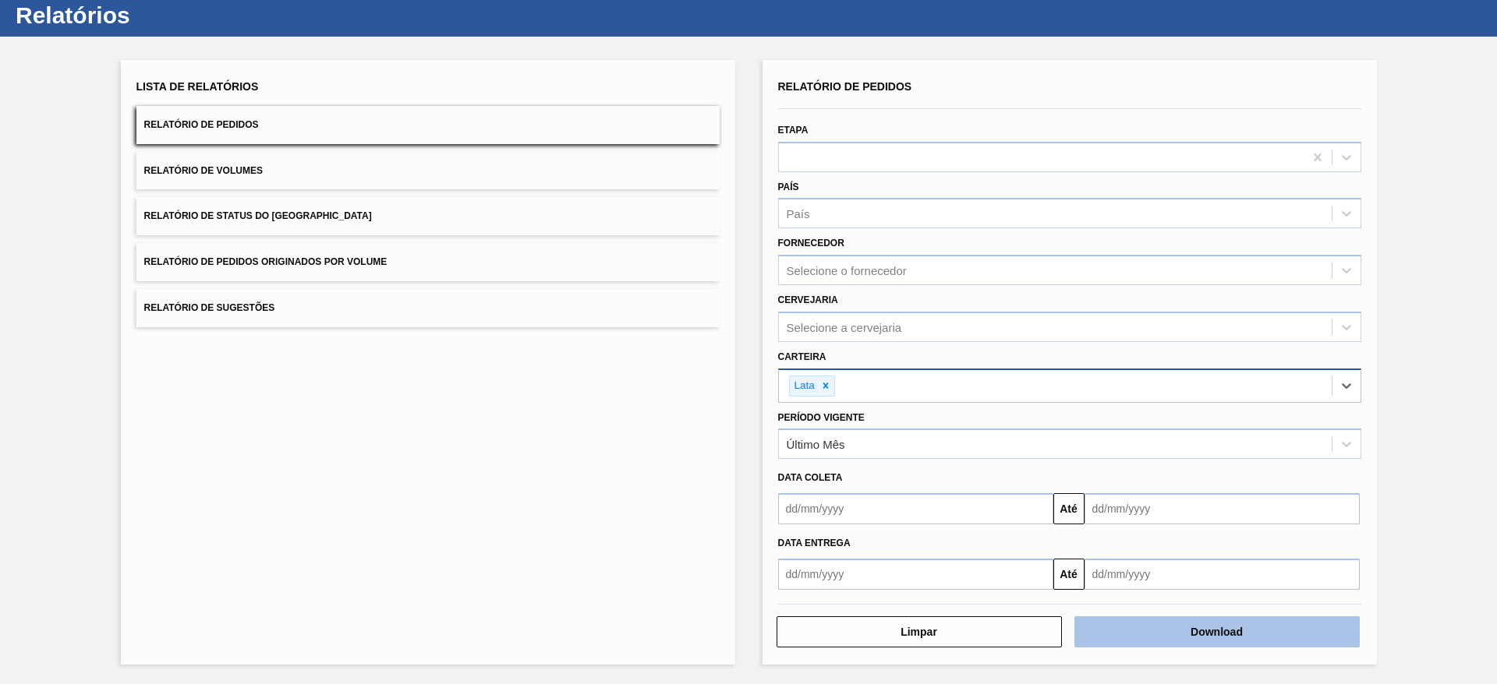  What do you see at coordinates (788, 187) in the screenshot?
I see `label: País` at bounding box center [788, 187].